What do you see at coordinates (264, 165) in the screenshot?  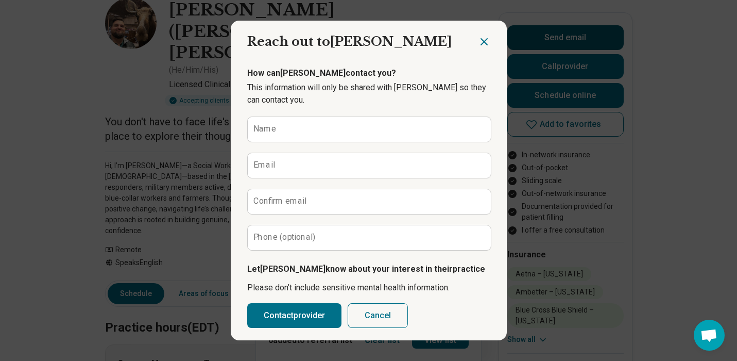 I see `label: Email` at bounding box center [264, 165].